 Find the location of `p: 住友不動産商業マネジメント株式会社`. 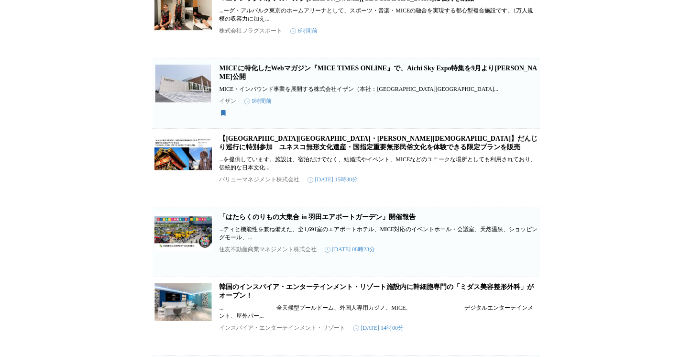

p: 住友不動産商業マネジメント株式会社 is located at coordinates (268, 249).